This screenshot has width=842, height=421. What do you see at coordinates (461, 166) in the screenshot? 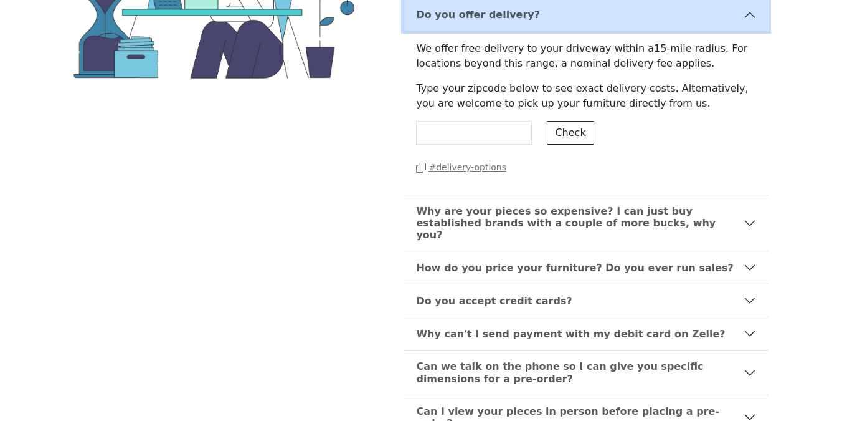
I see `a: #delivery-options` at bounding box center [461, 166].